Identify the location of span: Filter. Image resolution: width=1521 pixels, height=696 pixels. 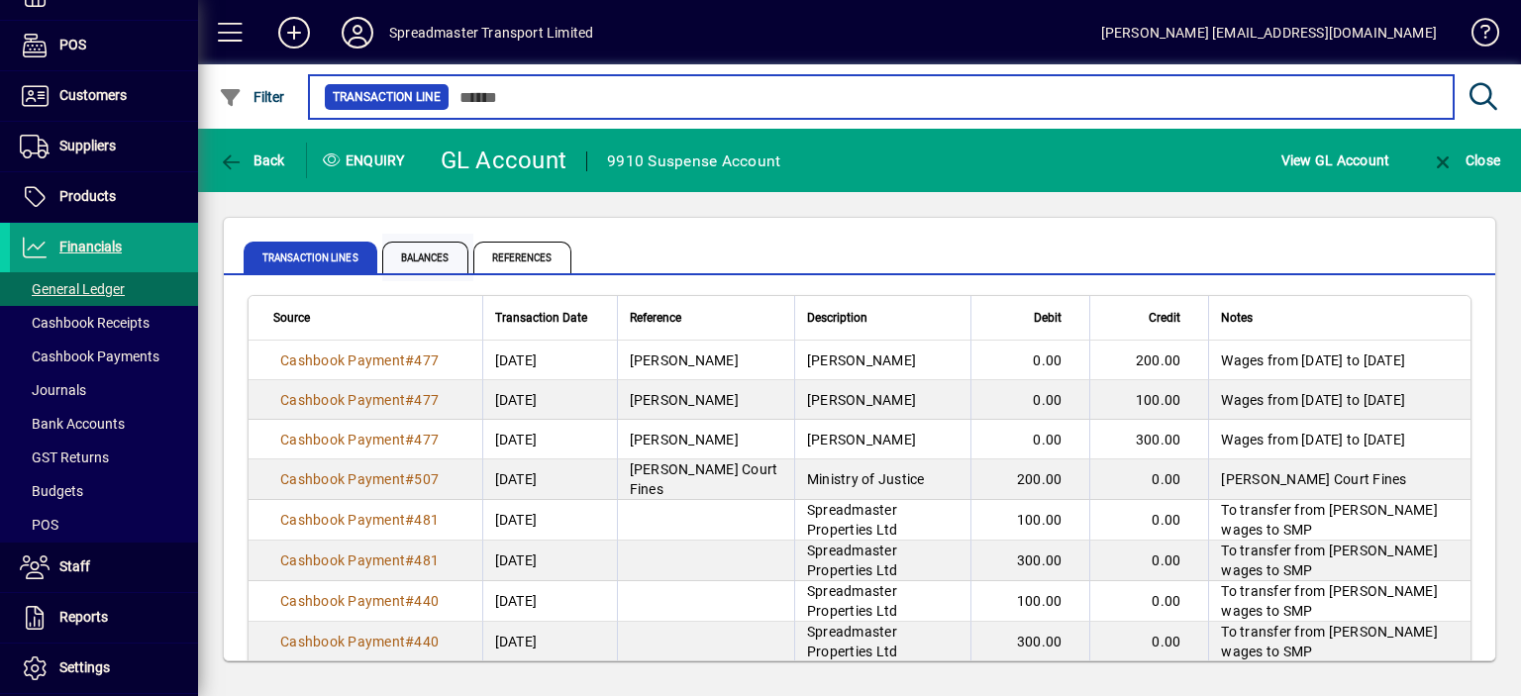
(252, 97).